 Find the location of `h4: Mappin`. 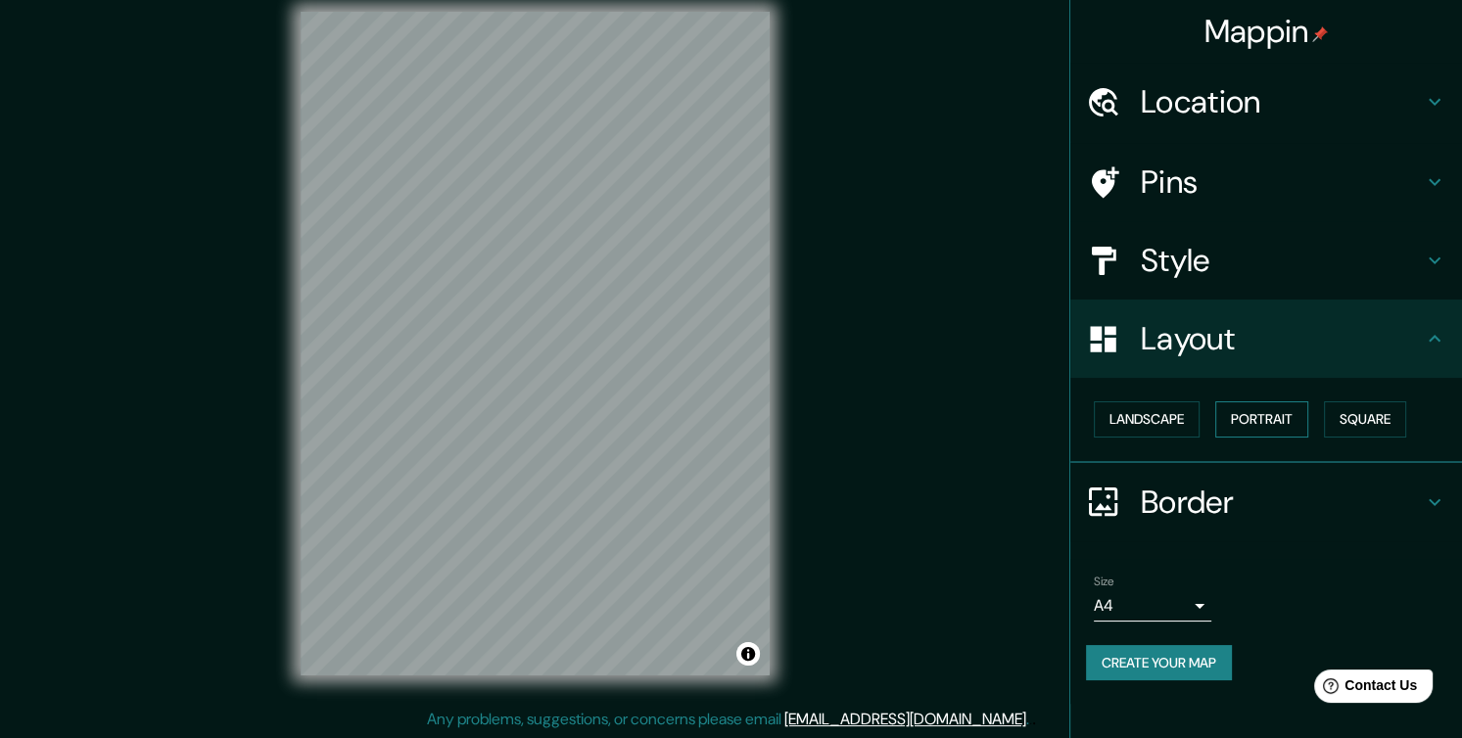

h4: Mappin is located at coordinates (1266, 31).